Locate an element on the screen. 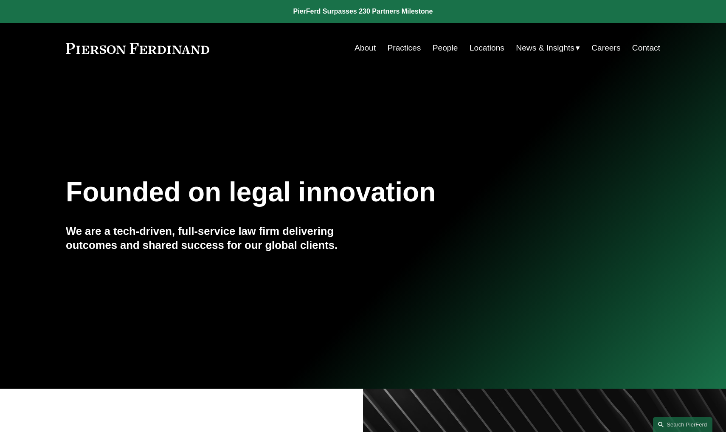 This screenshot has height=432, width=726. h4: We are a tech-driven, full-service law firm delivering outcomes and shared success for our global... is located at coordinates (214, 238).